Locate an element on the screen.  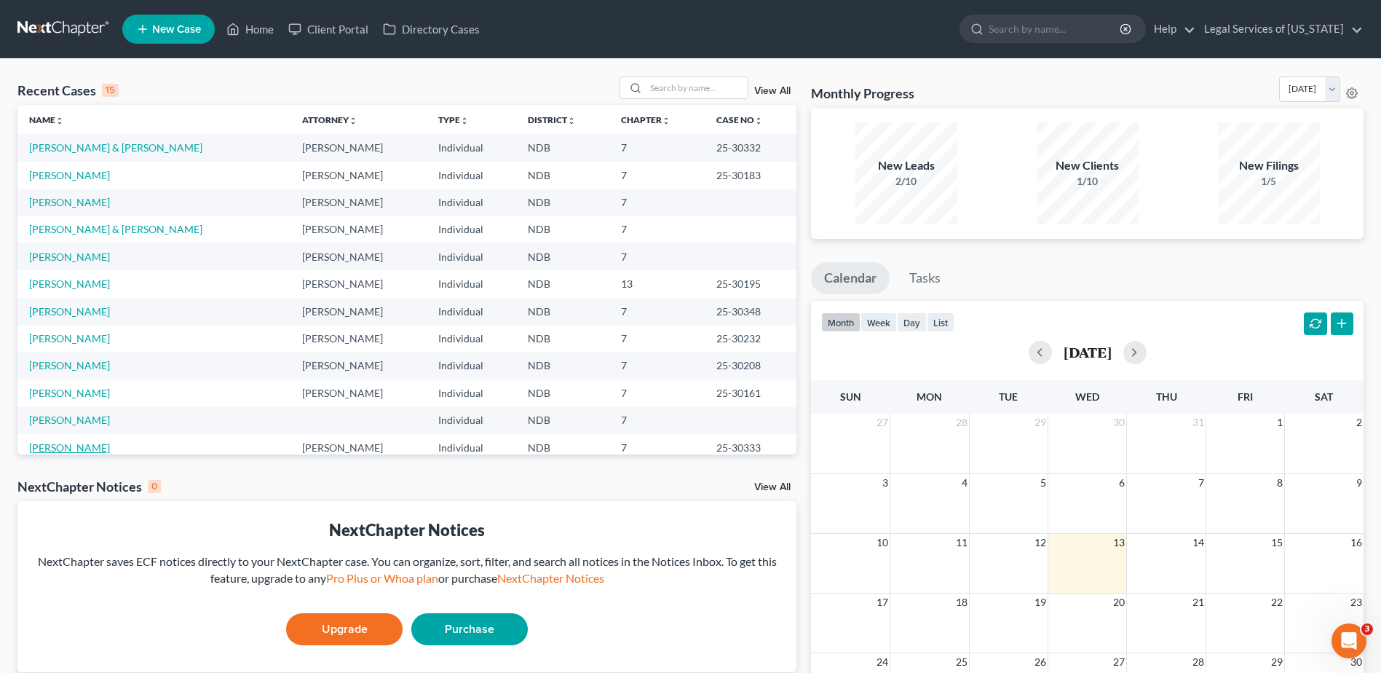
span: Thu is located at coordinates (1166, 396).